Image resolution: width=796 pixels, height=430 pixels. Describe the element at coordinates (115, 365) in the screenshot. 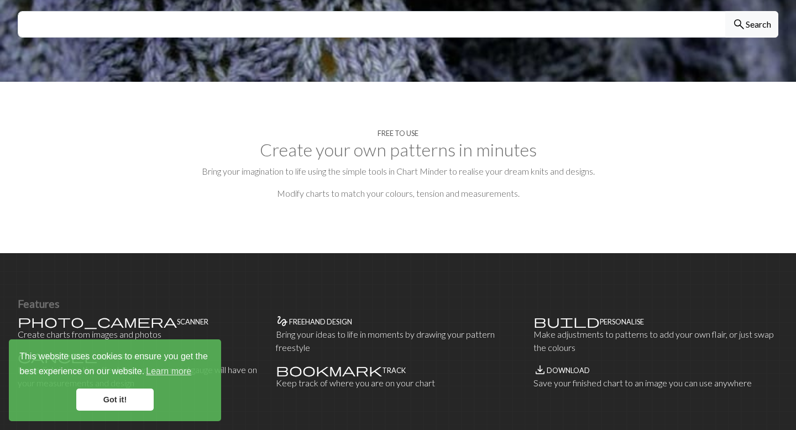

I see `span: This website uses cookies to ensure you get the best experience on our website.` at that location.